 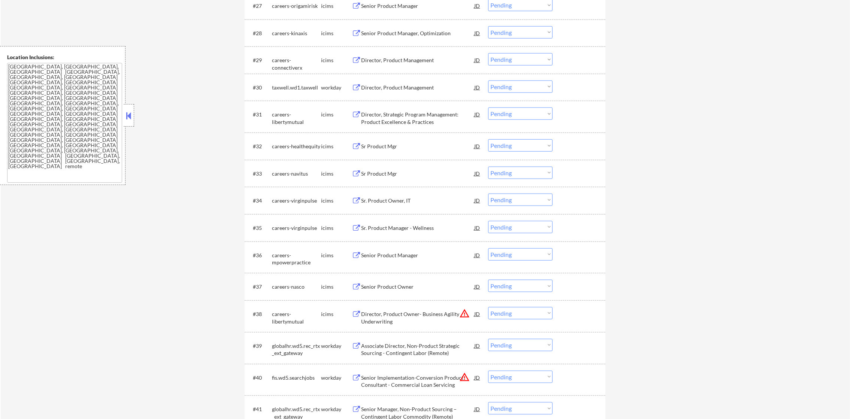 I want to click on div: #35, so click(x=259, y=228).